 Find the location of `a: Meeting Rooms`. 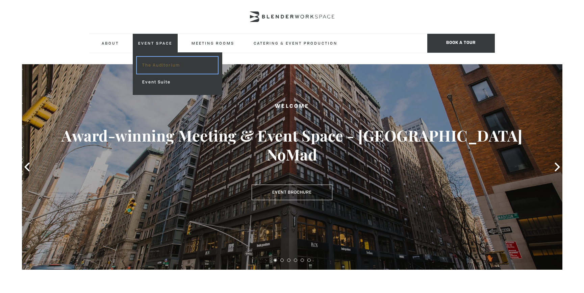

a: Meeting Rooms is located at coordinates (213, 43).